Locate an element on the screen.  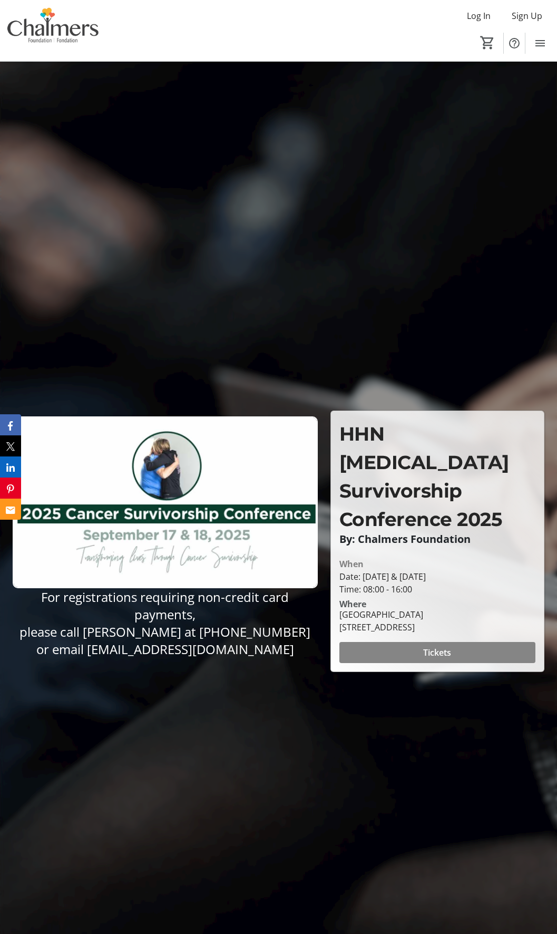
button: Tickets is located at coordinates (437, 652).